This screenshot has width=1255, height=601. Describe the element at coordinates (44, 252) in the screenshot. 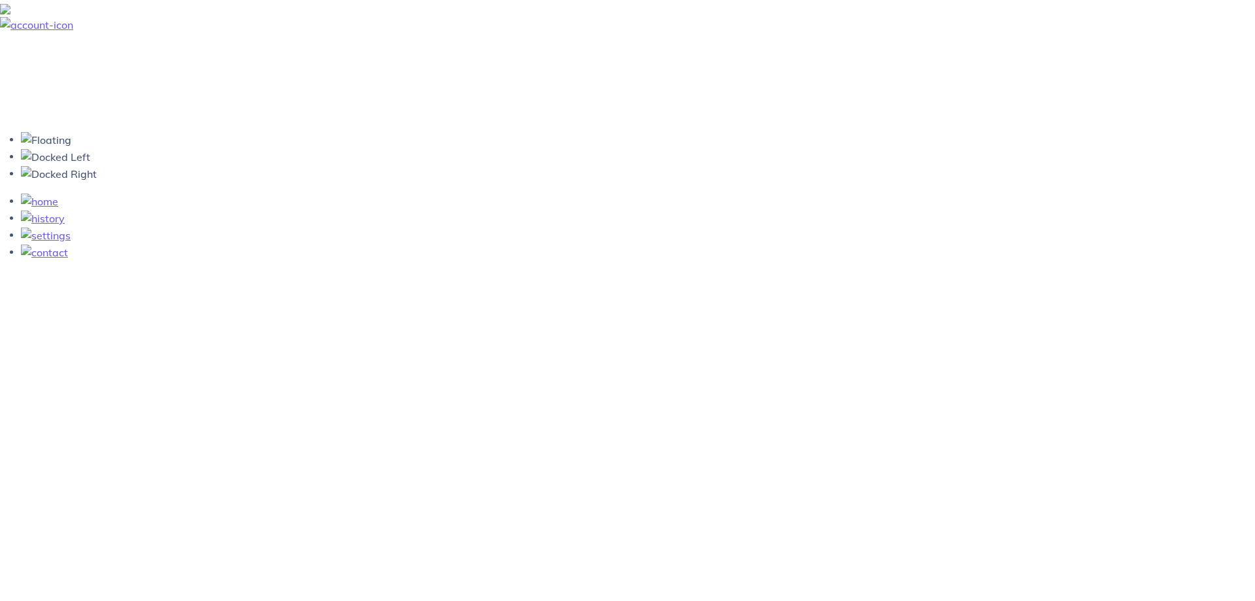

I see `img: Contact` at that location.